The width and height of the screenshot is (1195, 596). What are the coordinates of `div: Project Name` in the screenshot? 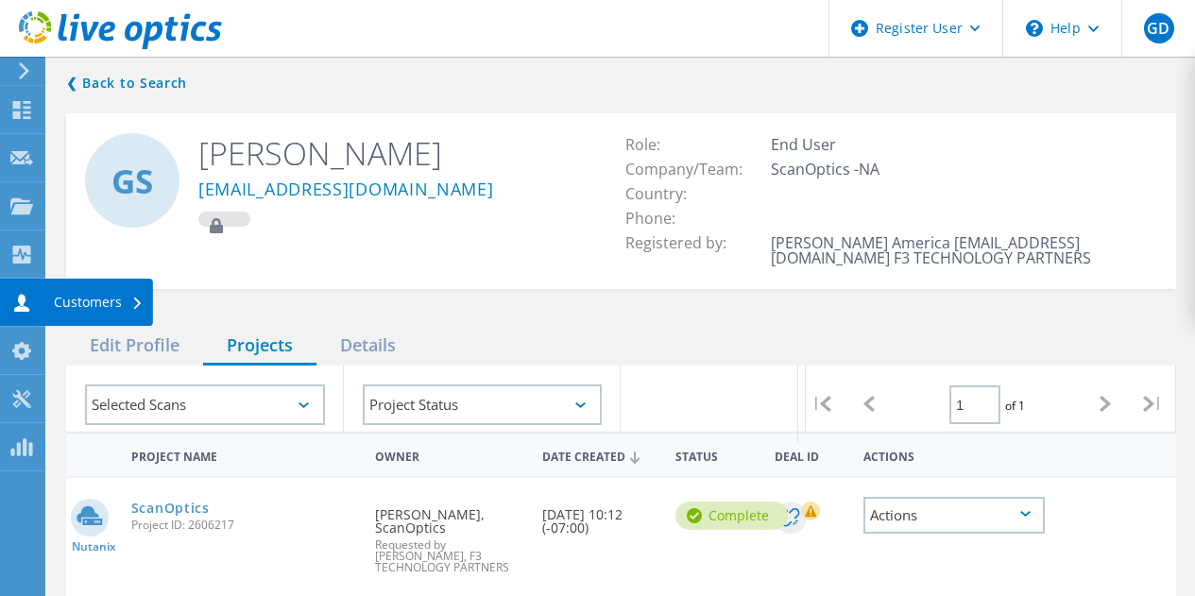 It's located at (244, 454).